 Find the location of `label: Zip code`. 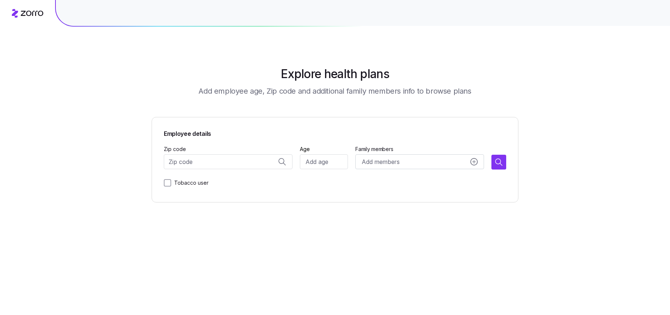

label: Zip code is located at coordinates (175, 149).